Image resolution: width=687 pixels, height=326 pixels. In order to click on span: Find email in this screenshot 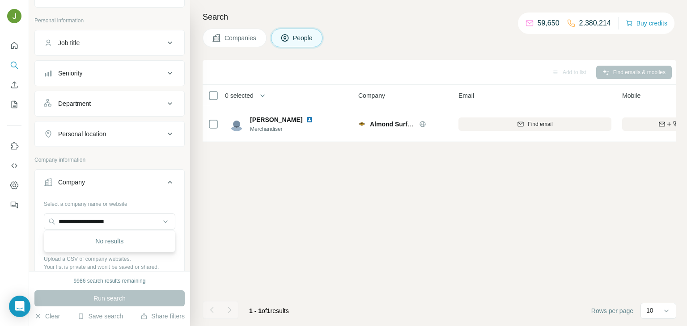, I will do `click(540, 124)`.